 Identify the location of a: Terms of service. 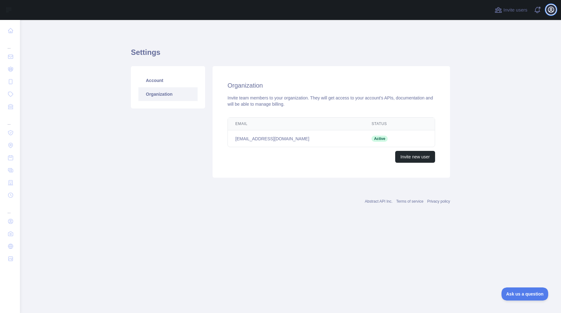
(410, 202).